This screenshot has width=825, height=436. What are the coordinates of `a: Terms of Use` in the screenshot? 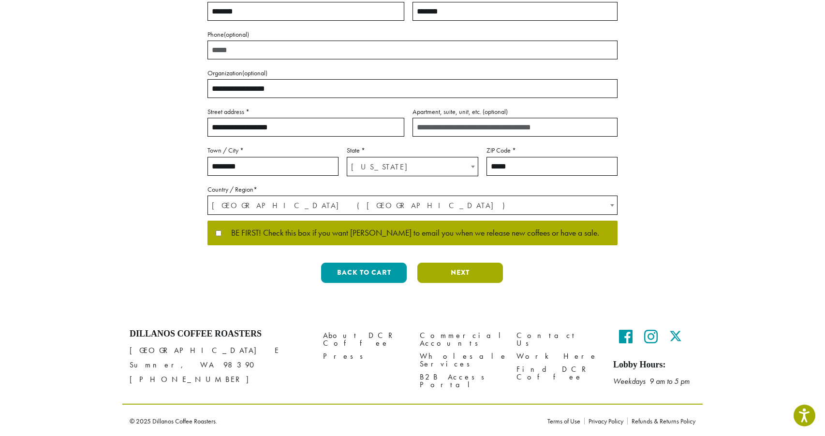 It's located at (566, 421).